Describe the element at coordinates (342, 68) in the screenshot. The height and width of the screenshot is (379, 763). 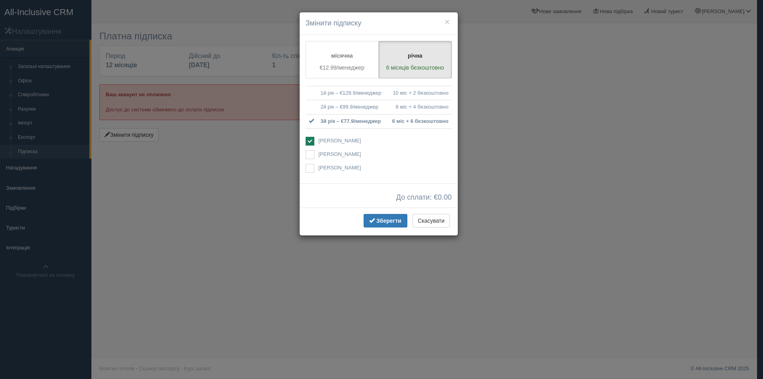
I see `p: €12.99/менеджер` at that location.